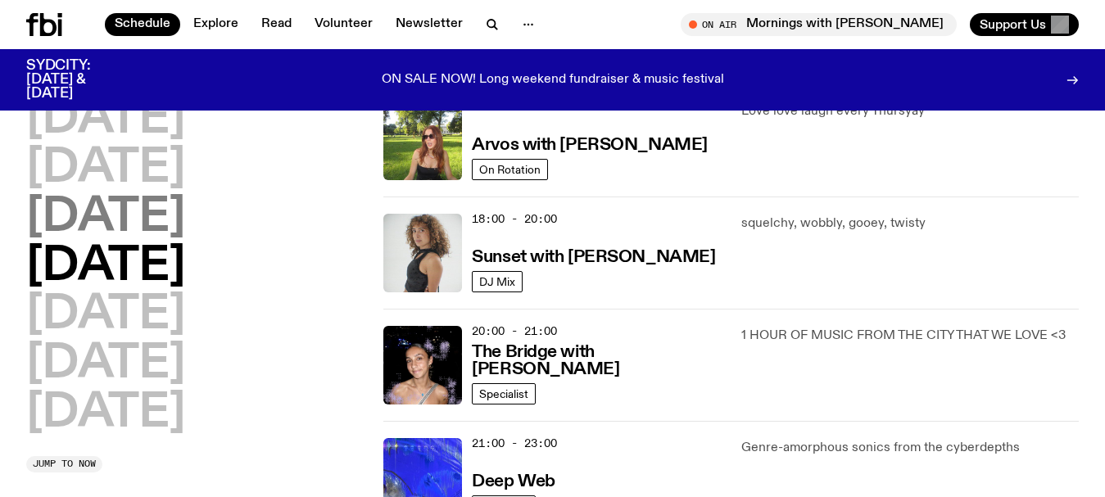  Describe the element at coordinates (514, 219) in the screenshot. I see `span: 18:00 - 20:00` at that location.